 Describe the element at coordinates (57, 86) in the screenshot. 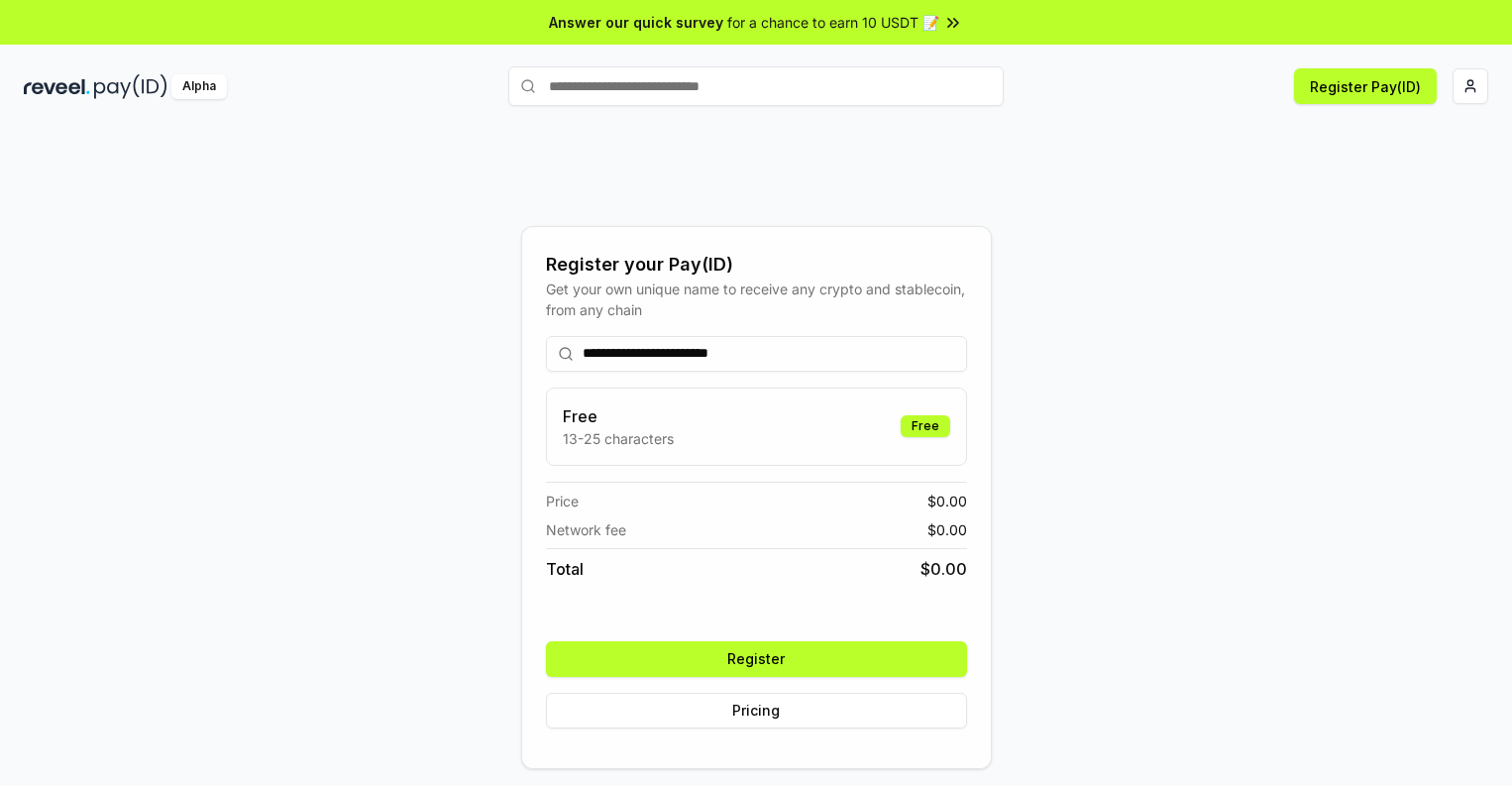

I see `img: reveel_dark` at that location.